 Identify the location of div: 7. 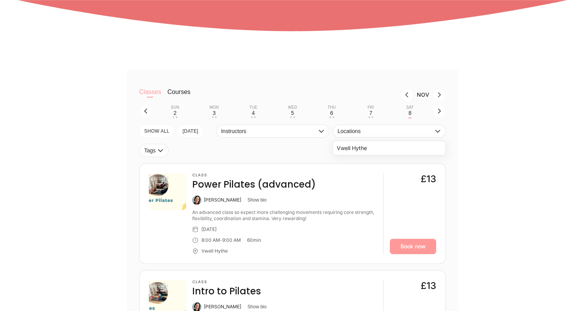
(371, 113).